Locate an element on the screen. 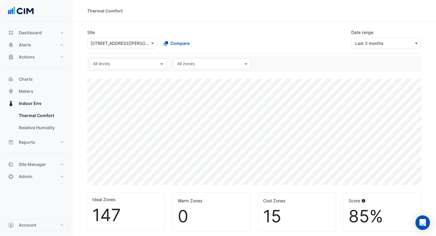 The height and width of the screenshot is (236, 436). button: Indoor Env is located at coordinates (36, 103).